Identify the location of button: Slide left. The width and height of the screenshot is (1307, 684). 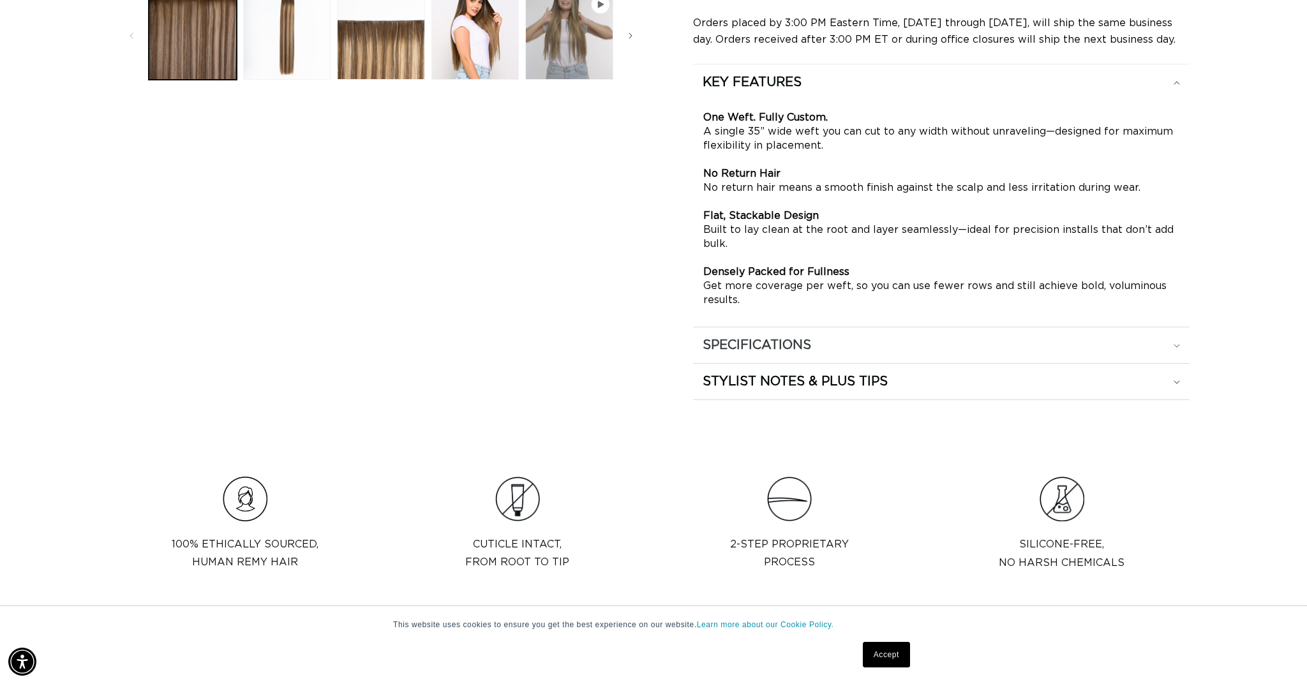
(131, 36).